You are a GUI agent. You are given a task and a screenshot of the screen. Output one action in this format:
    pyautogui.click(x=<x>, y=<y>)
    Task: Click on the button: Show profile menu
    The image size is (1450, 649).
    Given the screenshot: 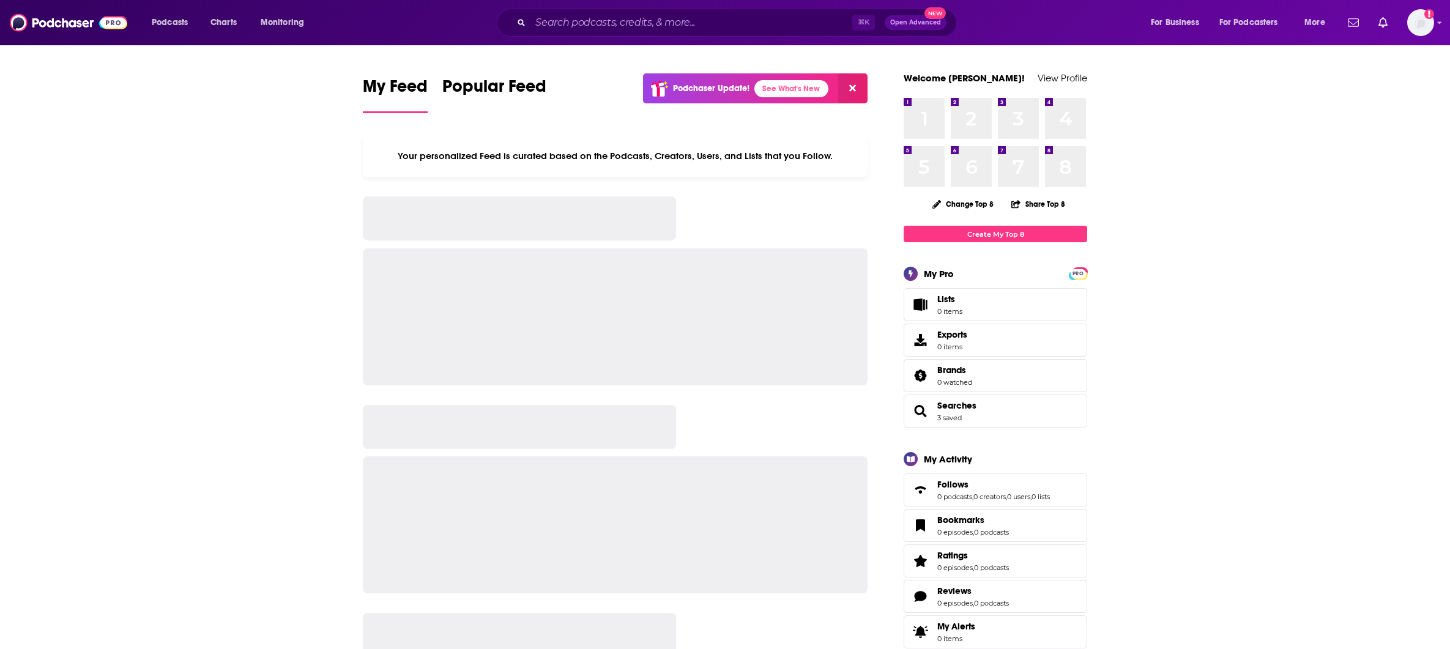 What is the action you would take?
    pyautogui.click(x=1421, y=23)
    